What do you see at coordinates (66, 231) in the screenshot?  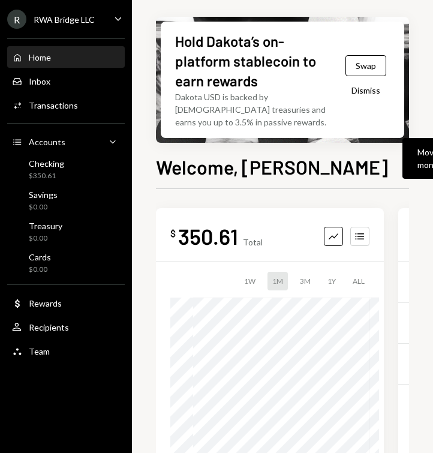 I see `a: Treasury$0.00` at bounding box center [66, 231].